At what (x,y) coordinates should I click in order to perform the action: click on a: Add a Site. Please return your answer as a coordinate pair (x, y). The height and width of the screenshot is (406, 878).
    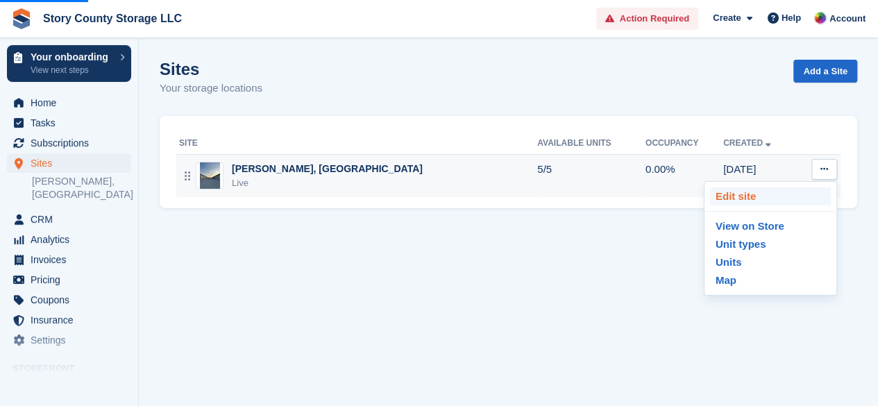
    Looking at the image, I should click on (825, 71).